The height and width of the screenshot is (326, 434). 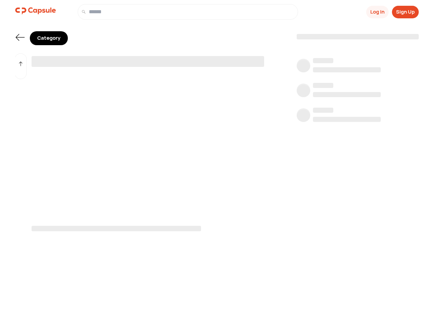 I want to click on a: logo, so click(x=36, y=12).